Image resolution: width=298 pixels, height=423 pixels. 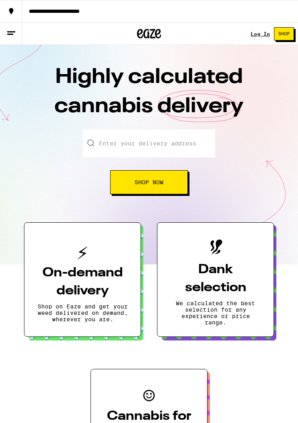 What do you see at coordinates (284, 34) in the screenshot?
I see `button: Shop` at bounding box center [284, 34].